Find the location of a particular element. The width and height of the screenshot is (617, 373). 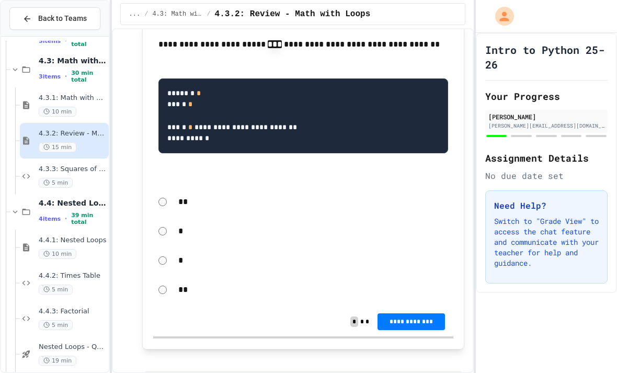

span: 4.4.3: Factorial is located at coordinates (73, 311).